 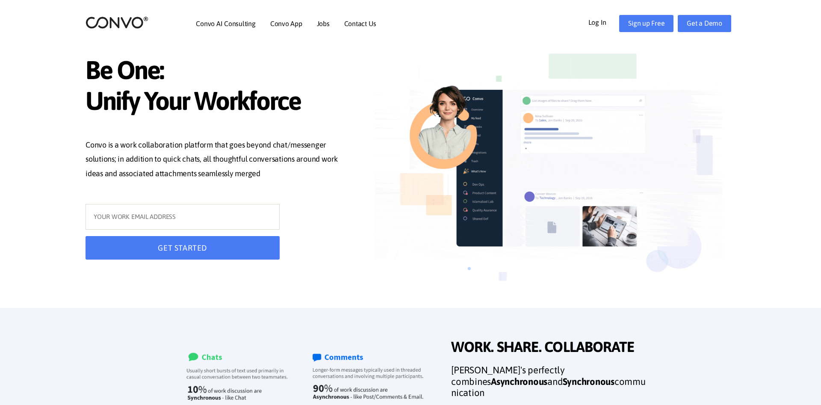 What do you see at coordinates (588, 381) in the screenshot?
I see `strong: Synchronous` at bounding box center [588, 381].